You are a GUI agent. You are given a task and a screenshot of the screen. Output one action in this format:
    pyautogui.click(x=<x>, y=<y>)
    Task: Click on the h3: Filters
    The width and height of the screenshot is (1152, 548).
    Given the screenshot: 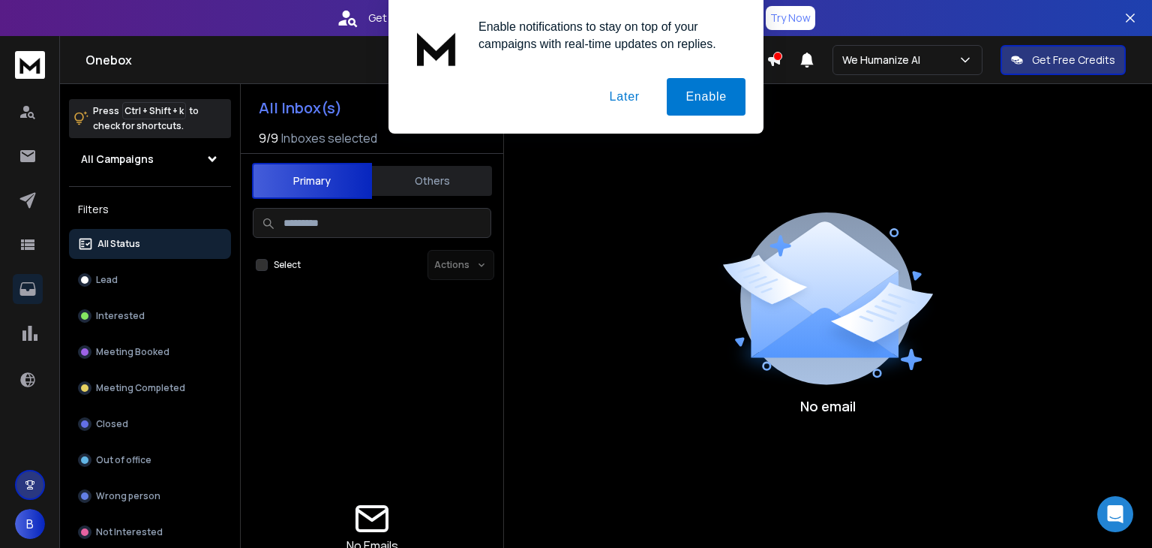 What is the action you would take?
    pyautogui.click(x=150, y=209)
    